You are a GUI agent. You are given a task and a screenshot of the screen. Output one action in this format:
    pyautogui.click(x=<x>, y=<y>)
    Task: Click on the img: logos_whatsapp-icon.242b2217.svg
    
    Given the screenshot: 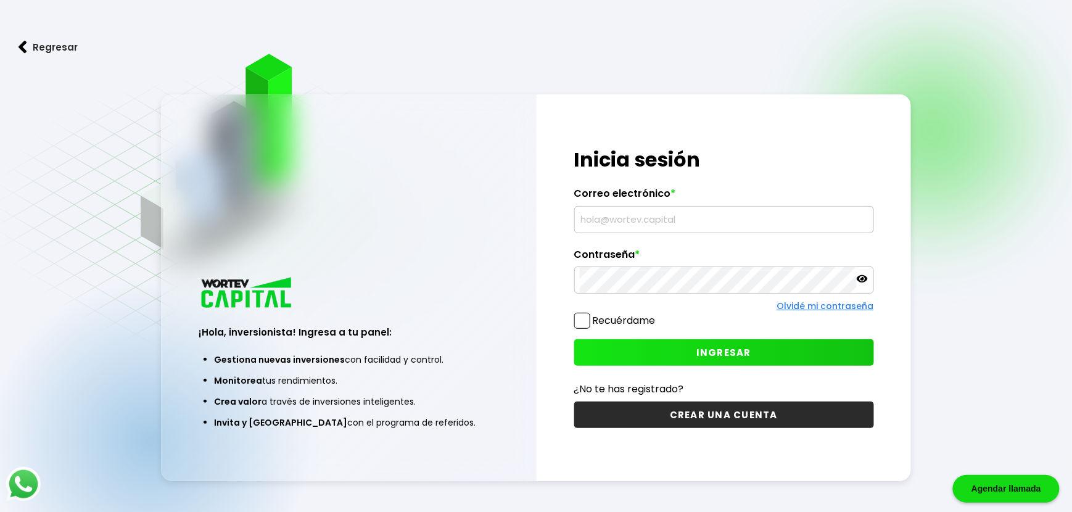 What is the action you would take?
    pyautogui.click(x=23, y=484)
    